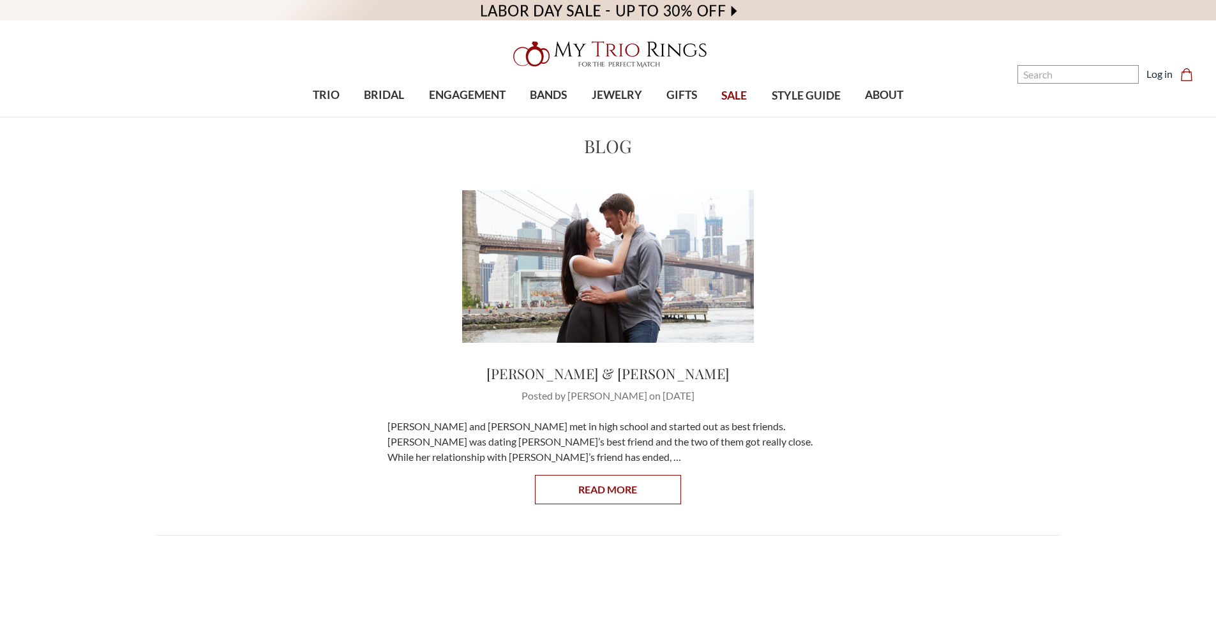 The width and height of the screenshot is (1216, 623). I want to click on span: ABOUT, so click(884, 95).